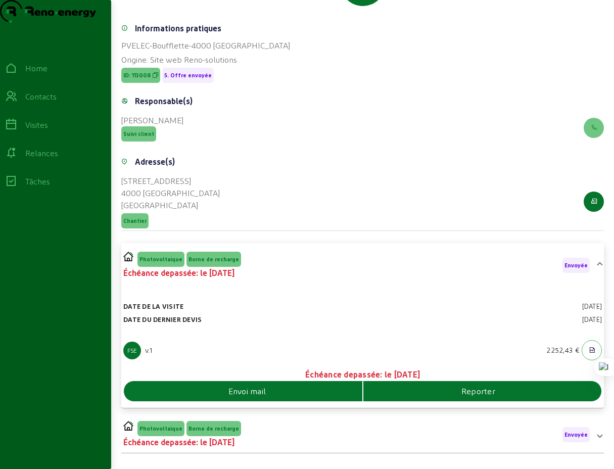 This screenshot has height=469, width=614. What do you see at coordinates (247, 391) in the screenshot?
I see `span: Envoi mail` at bounding box center [247, 391].